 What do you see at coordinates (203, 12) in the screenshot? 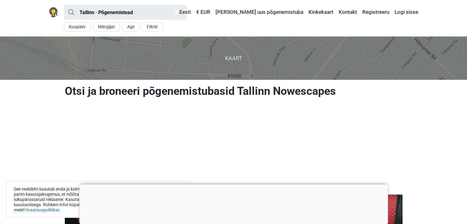
I see `a: € EUR` at bounding box center [203, 12].